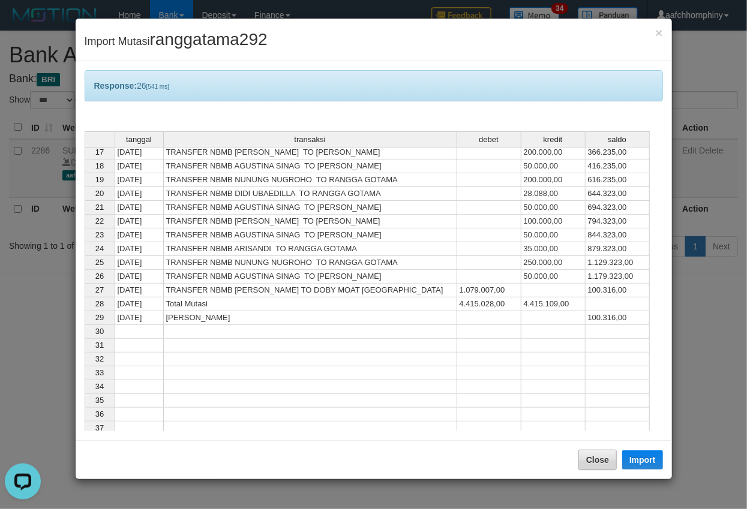  Describe the element at coordinates (310, 249) in the screenshot. I see `td: TRANSFER NBMB ARISANDI TO RANGGA GOTAMA` at that location.